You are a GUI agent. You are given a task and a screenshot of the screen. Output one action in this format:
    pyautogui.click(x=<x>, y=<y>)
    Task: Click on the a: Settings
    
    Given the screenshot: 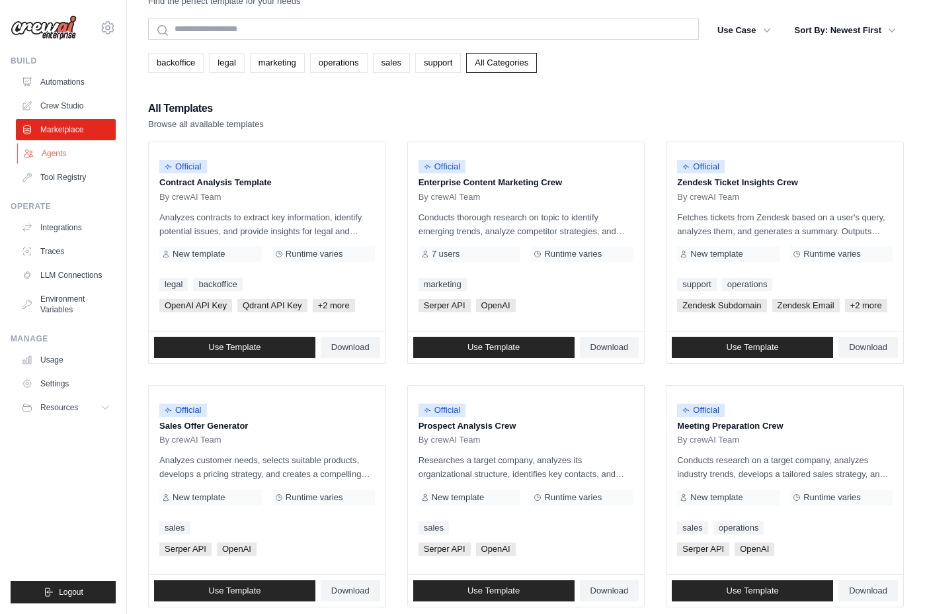 What is the action you would take?
    pyautogui.click(x=65, y=383)
    